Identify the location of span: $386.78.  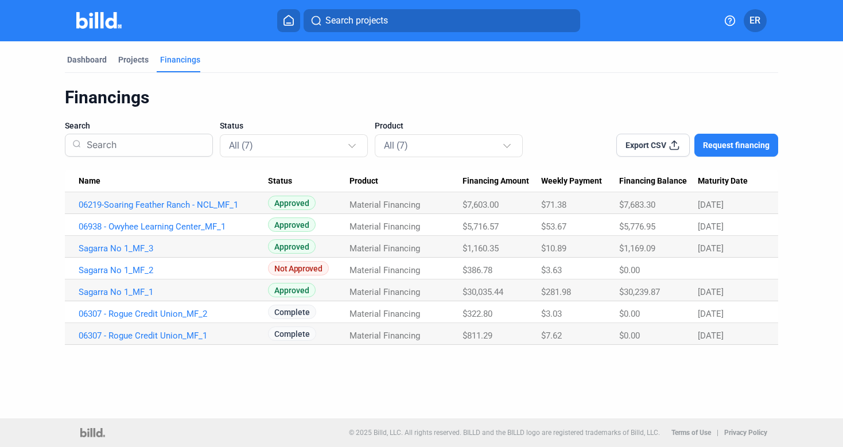
(477, 270).